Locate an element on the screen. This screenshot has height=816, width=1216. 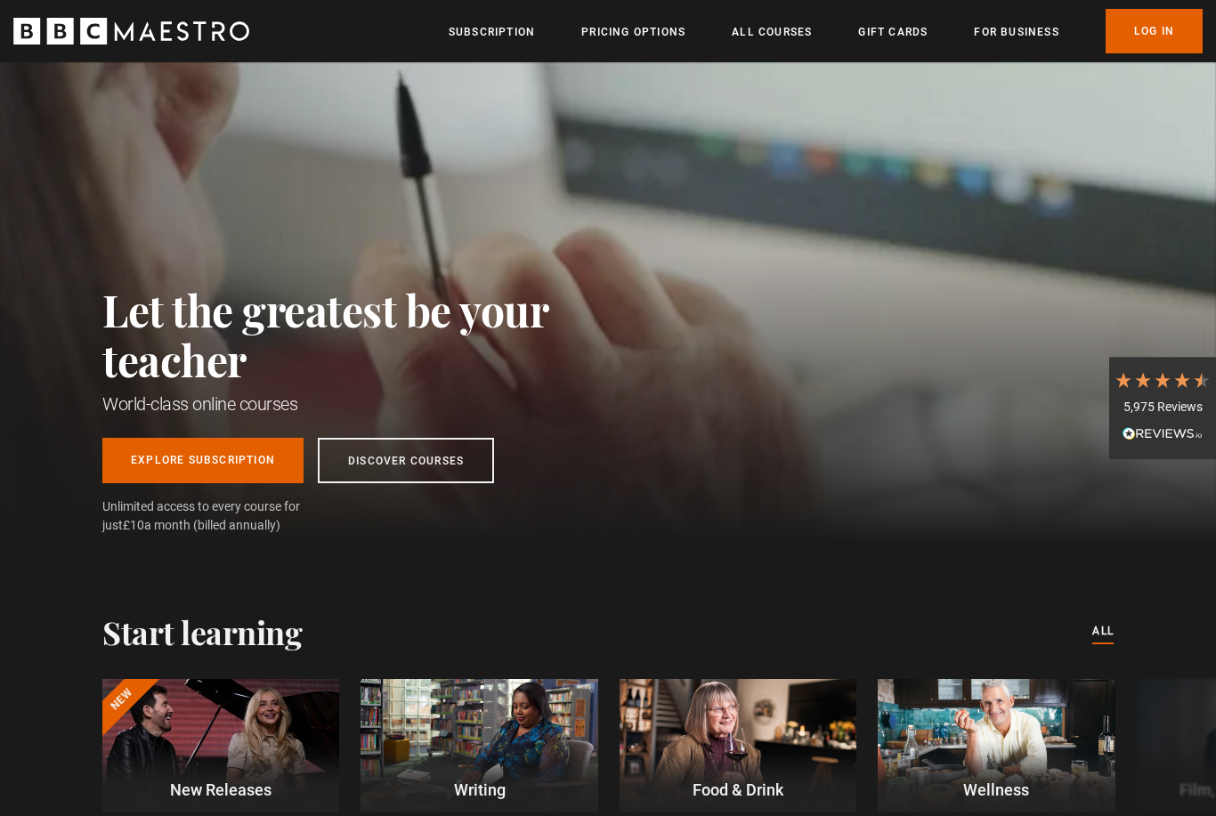
div: 5,975 Reviews is located at coordinates (1162, 408).